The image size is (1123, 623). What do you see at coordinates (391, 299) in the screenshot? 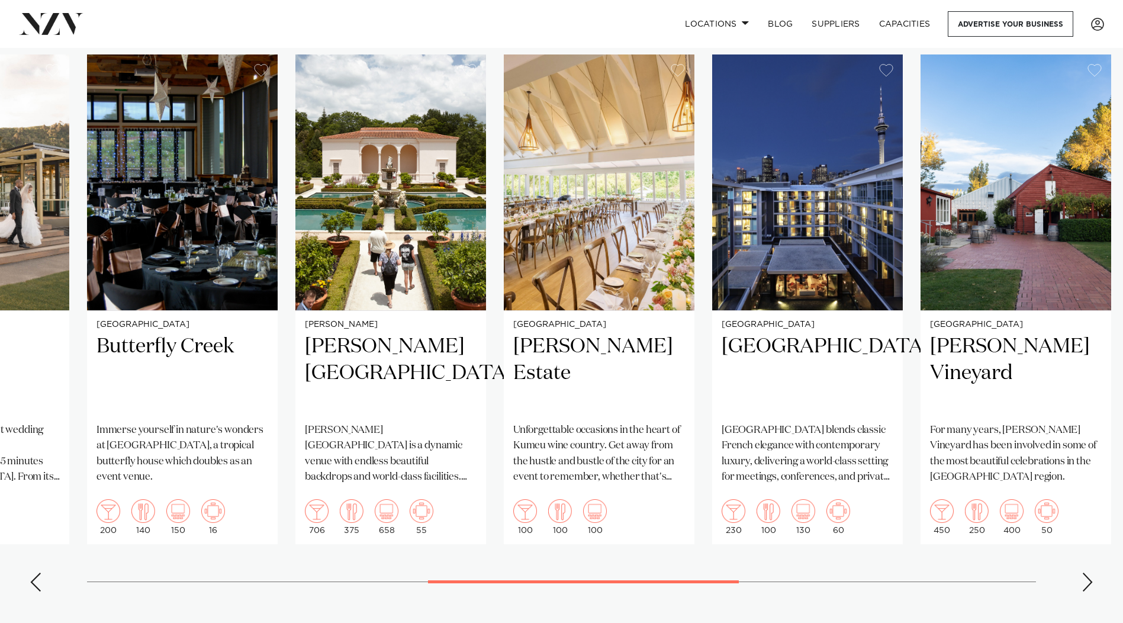
I see `swiper-slide: 7 / 14` at bounding box center [391, 299].